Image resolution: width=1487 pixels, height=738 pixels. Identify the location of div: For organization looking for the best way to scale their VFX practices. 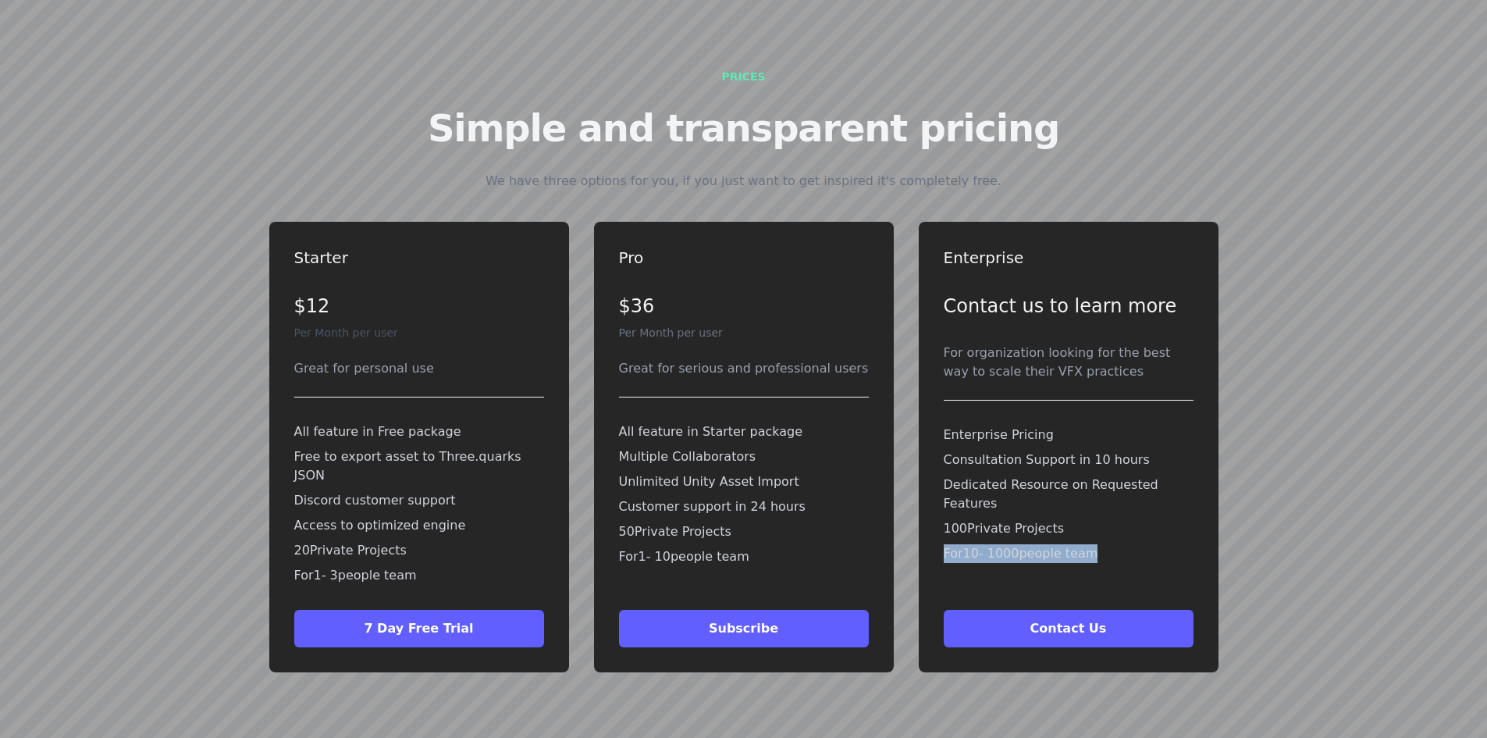
(1069, 362).